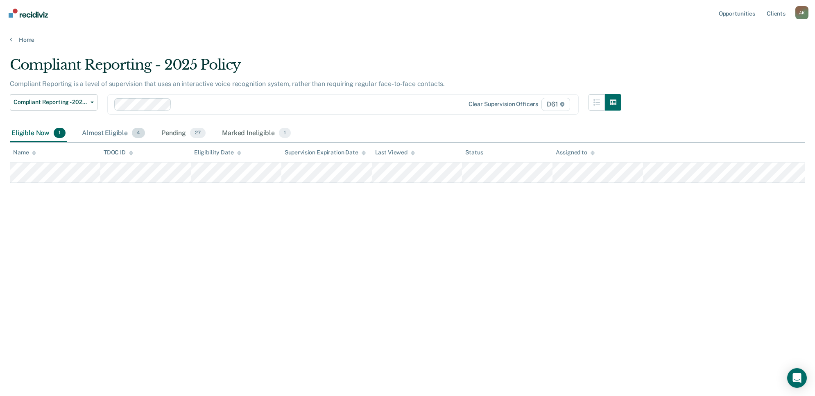 Image resolution: width=815 pixels, height=396 pixels. What do you see at coordinates (395, 152) in the screenshot?
I see `div: Last Viewed` at bounding box center [395, 152].